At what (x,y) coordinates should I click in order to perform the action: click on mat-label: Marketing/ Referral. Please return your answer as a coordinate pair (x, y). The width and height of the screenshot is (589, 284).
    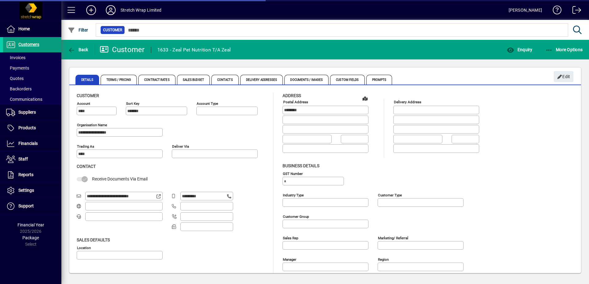
    Looking at the image, I should click on (393, 238).